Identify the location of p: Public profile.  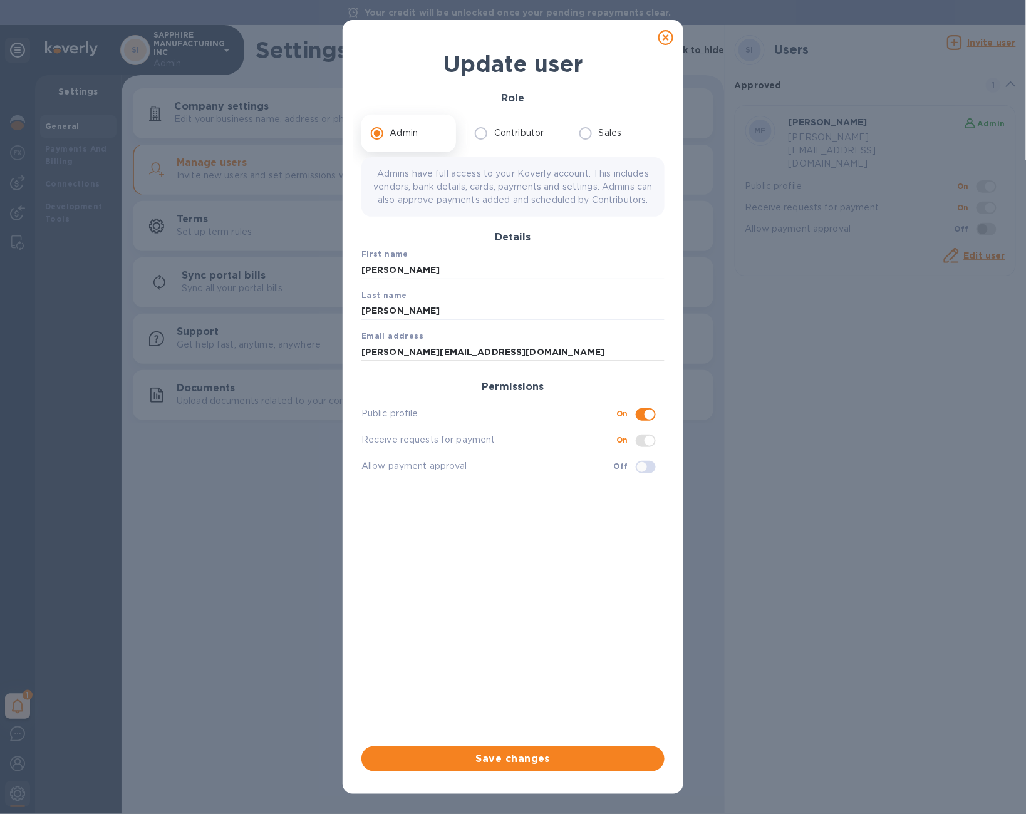
(488, 413).